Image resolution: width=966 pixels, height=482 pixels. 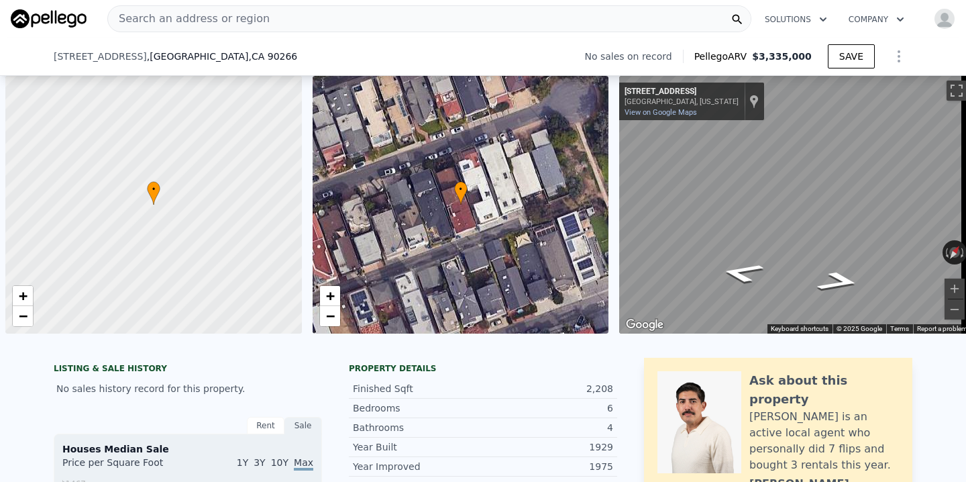 I want to click on div: No sales on record, so click(x=633, y=56).